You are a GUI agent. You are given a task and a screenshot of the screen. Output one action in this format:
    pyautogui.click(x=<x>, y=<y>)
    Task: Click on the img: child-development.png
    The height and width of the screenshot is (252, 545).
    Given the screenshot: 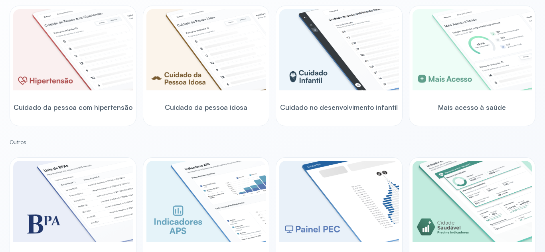 What is the action you would take?
    pyautogui.click(x=339, y=50)
    